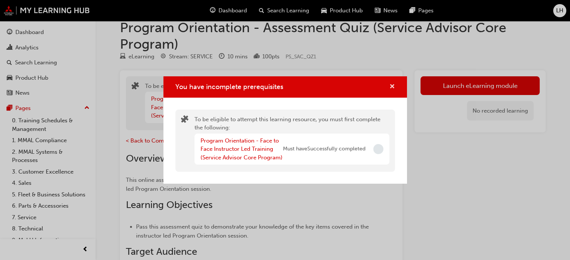  What do you see at coordinates (285, 130) in the screenshot?
I see `div: You have incomplete prerequisites` at bounding box center [285, 130].